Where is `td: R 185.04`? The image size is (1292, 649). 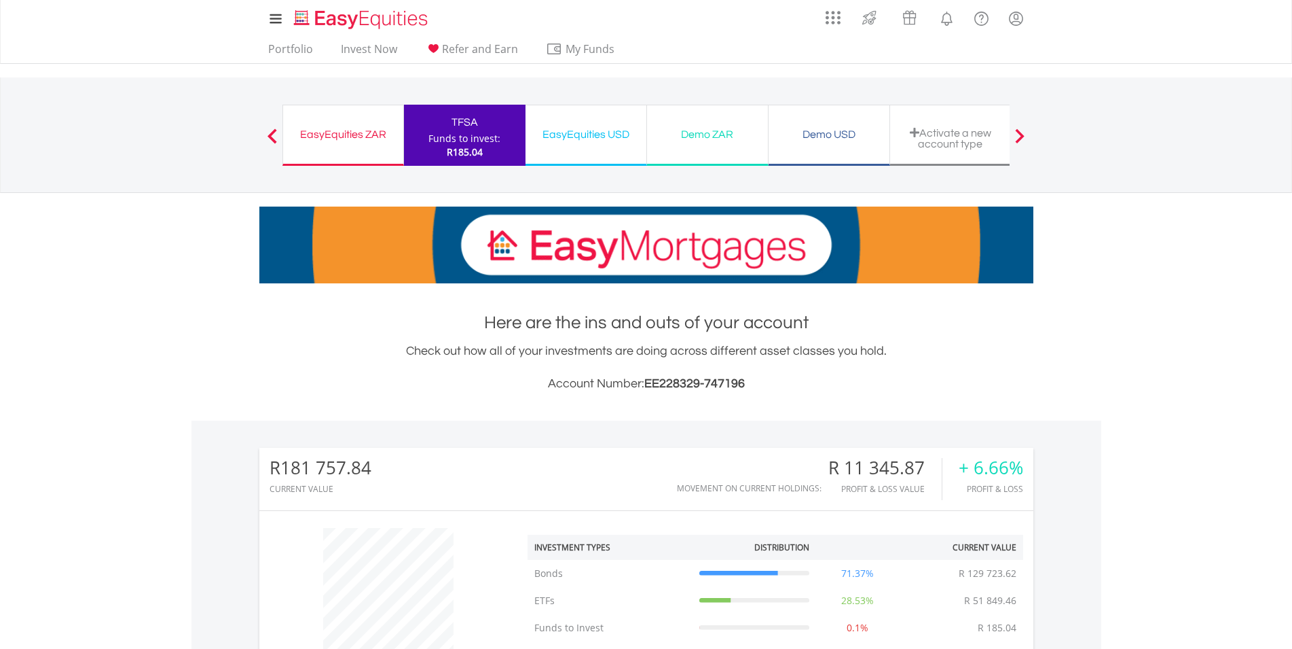
td: R 185.04 is located at coordinates (997, 627).